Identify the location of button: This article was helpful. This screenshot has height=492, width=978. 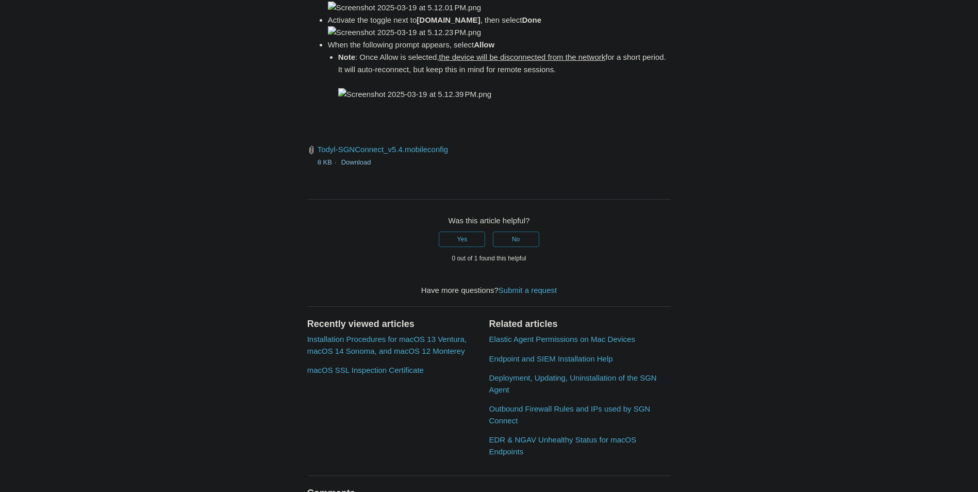
(462, 239).